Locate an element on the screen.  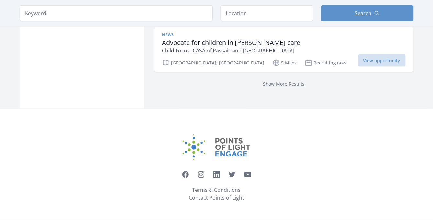
a: Show More Results is located at coordinates (284, 83).